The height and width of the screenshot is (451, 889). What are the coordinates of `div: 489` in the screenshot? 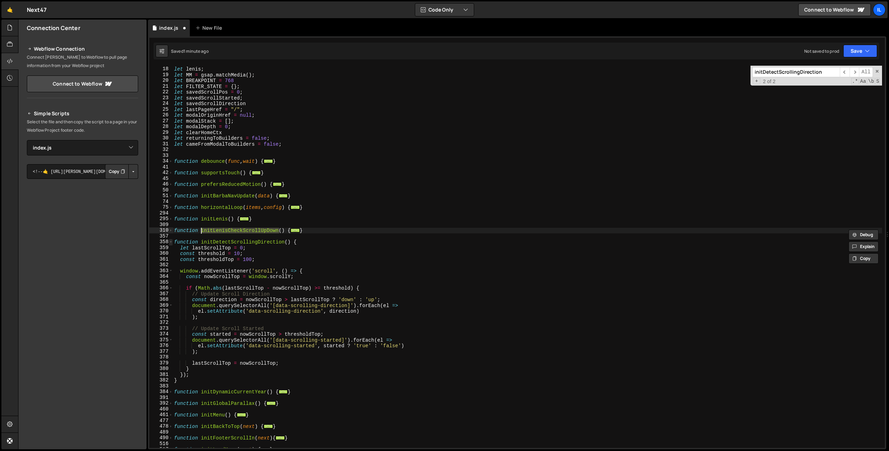 It's located at (161, 432).